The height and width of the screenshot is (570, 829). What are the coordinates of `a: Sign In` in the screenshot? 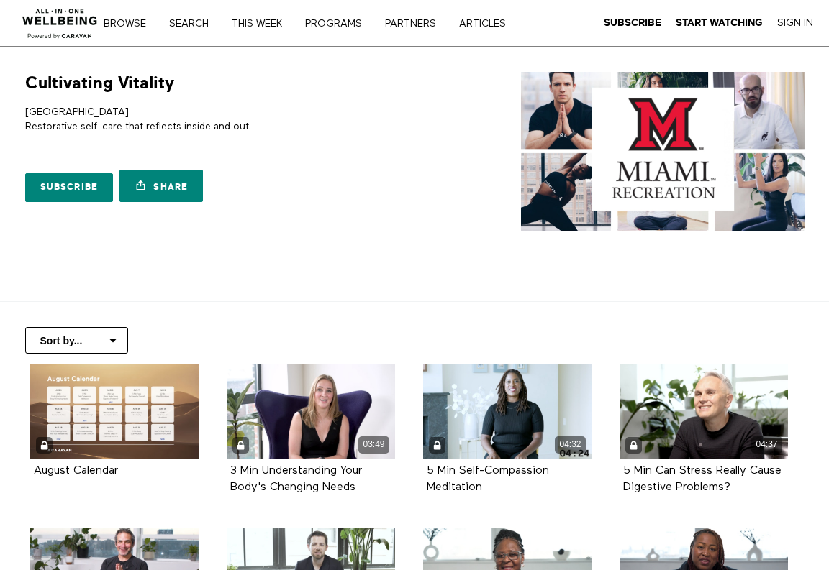 It's located at (795, 23).